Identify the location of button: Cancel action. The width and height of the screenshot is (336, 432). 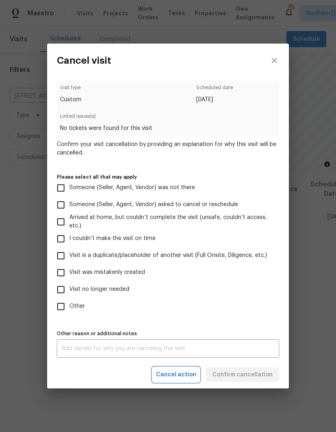
(176, 375).